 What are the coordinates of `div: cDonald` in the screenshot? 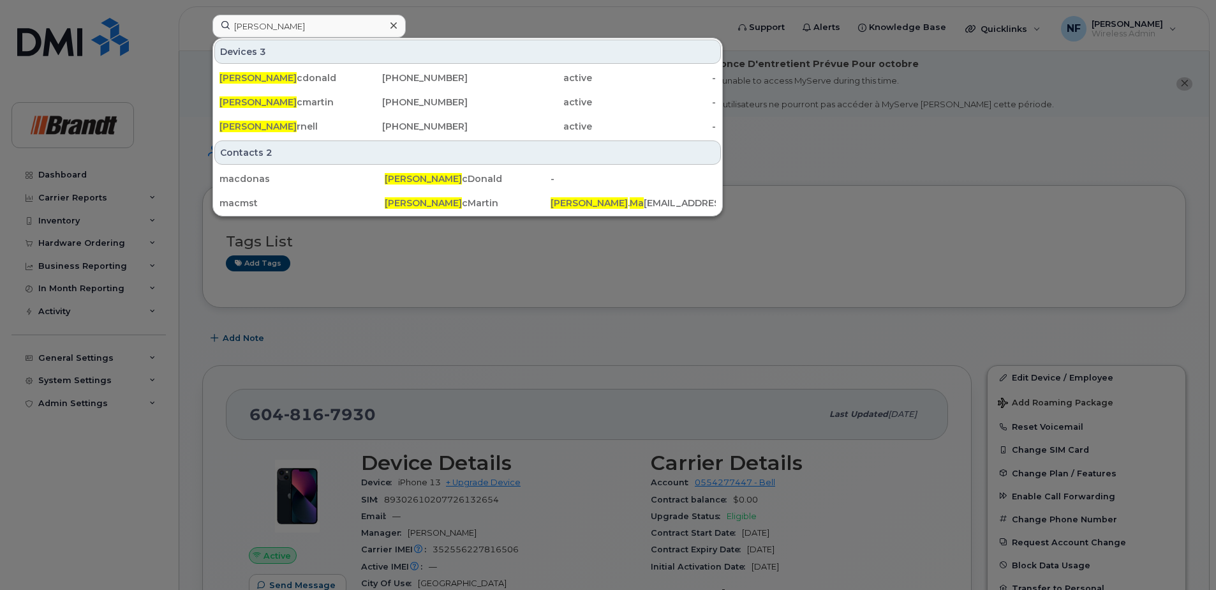 It's located at (467, 179).